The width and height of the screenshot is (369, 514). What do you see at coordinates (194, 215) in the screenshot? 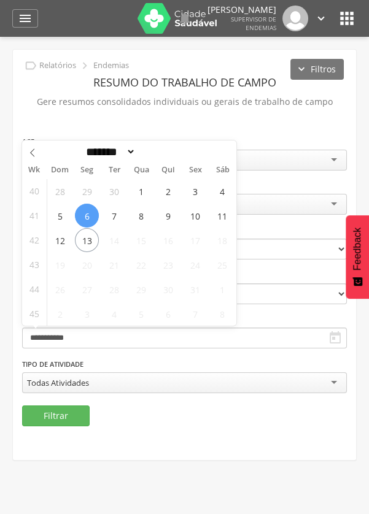
I see `span: Outubro 10, 2025` at bounding box center [194, 215].